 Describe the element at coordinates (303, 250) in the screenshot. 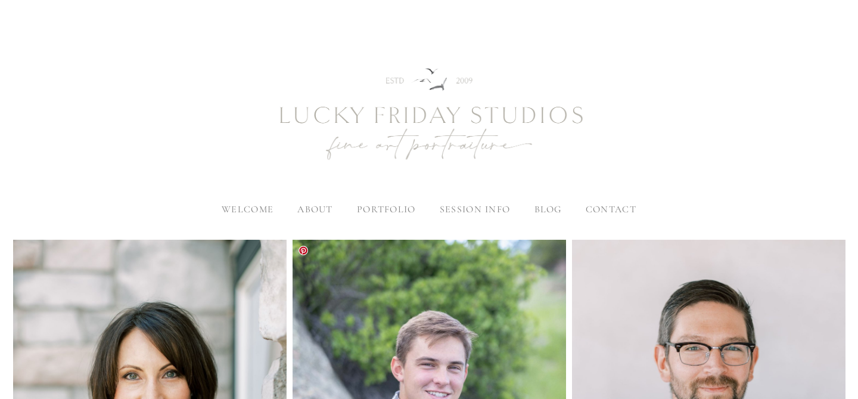

I see `a: Pin it!` at that location.